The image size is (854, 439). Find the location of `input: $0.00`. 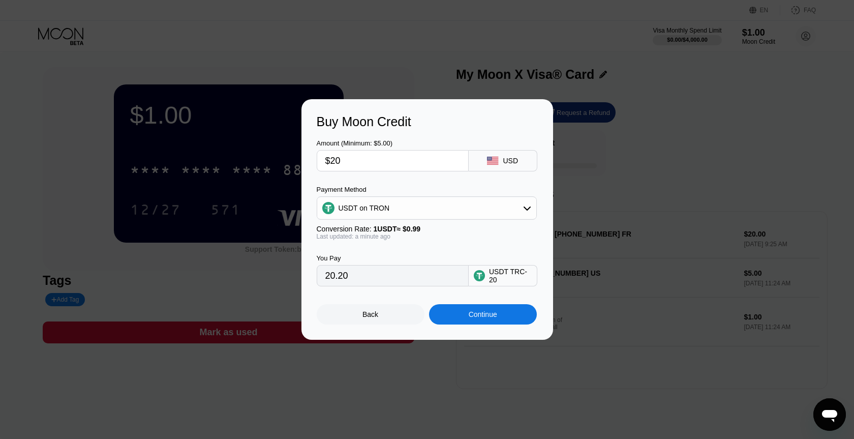

input: $0.00 is located at coordinates (392, 161).